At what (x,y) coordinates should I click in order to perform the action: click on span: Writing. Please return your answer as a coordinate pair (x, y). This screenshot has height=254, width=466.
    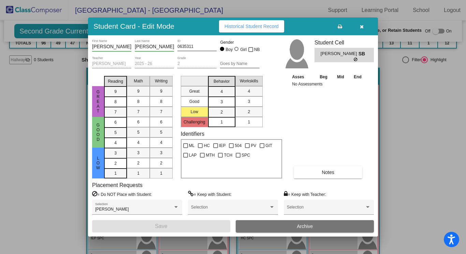
    Looking at the image, I should click on (161, 81).